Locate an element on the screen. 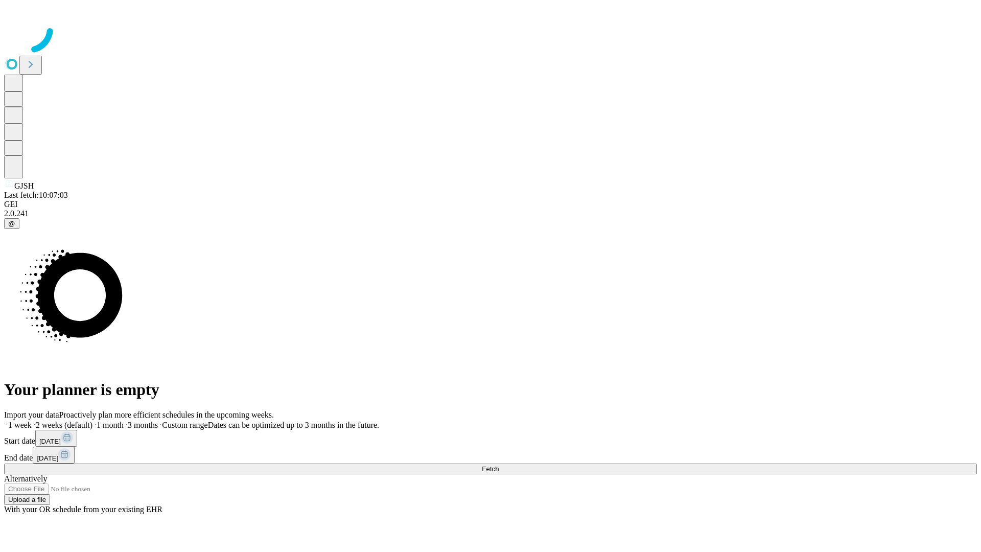  span: Fetch is located at coordinates (490, 468).